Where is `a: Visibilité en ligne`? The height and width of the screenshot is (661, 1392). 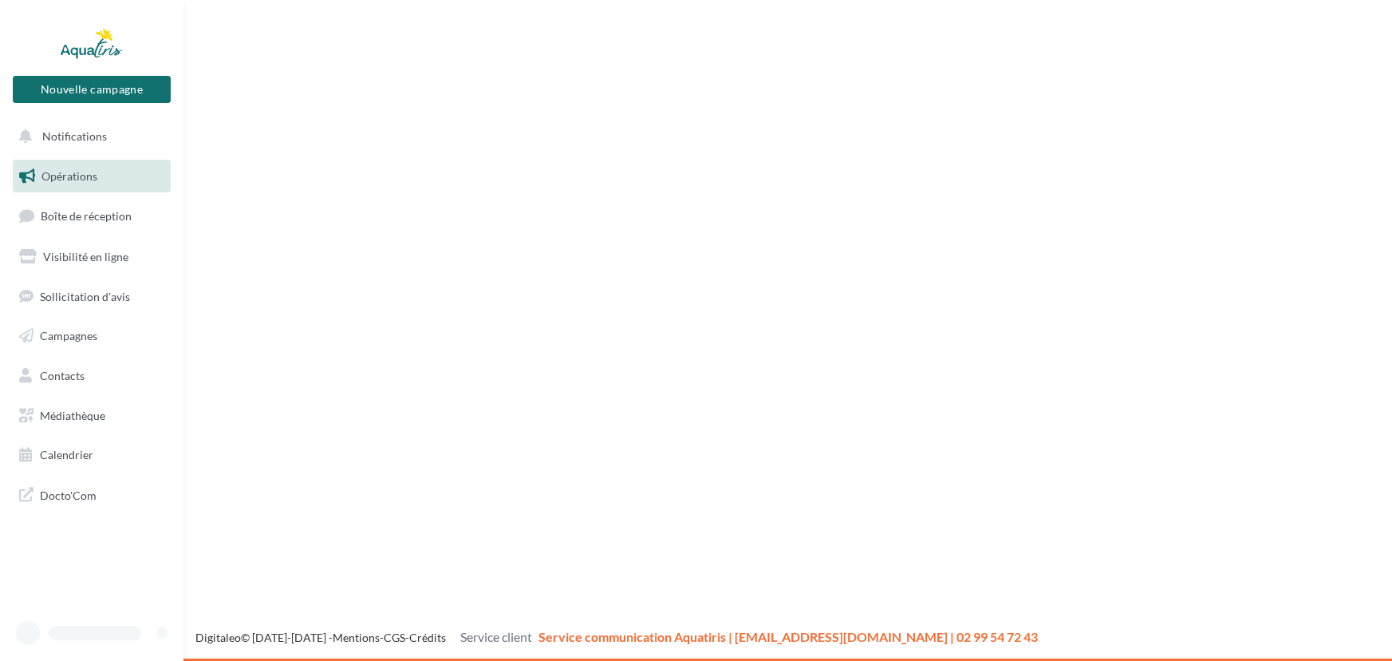 a: Visibilité en ligne is located at coordinates (92, 257).